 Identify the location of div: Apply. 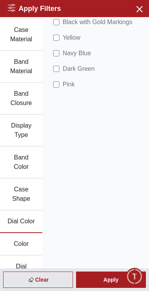
(111, 279).